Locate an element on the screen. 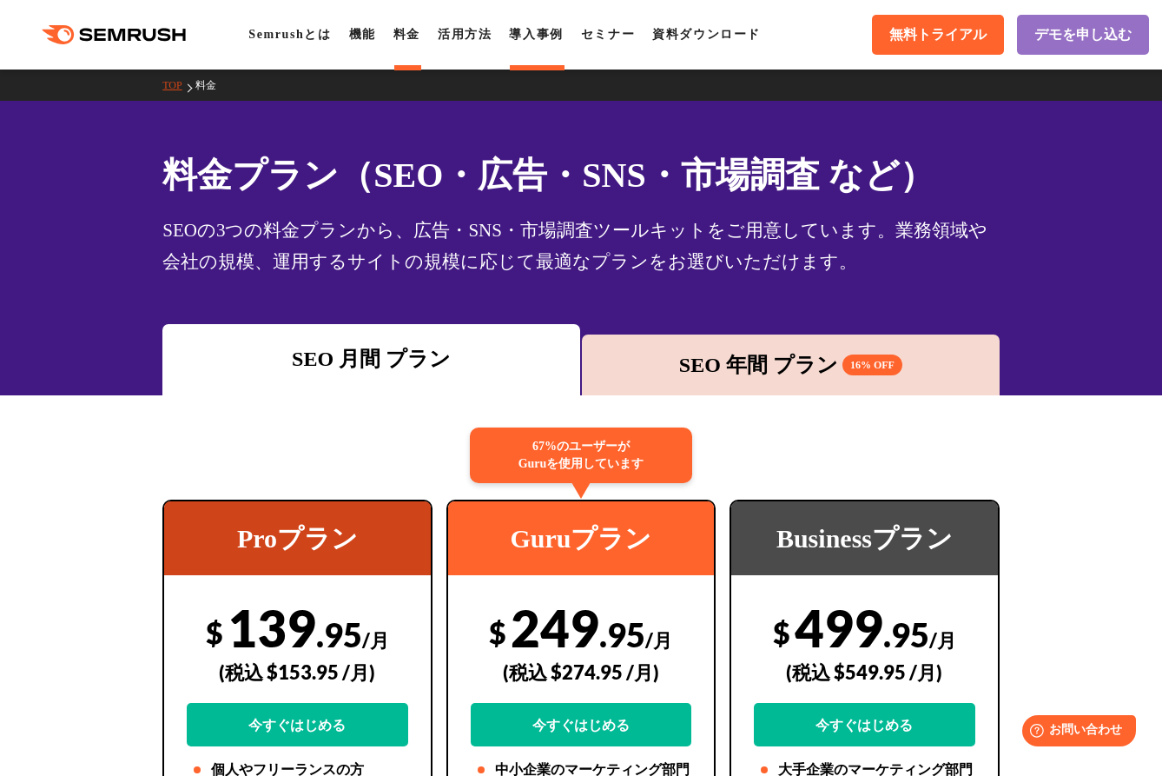 This screenshot has width=1162, height=776. a: 活用方法 is located at coordinates (465, 34).